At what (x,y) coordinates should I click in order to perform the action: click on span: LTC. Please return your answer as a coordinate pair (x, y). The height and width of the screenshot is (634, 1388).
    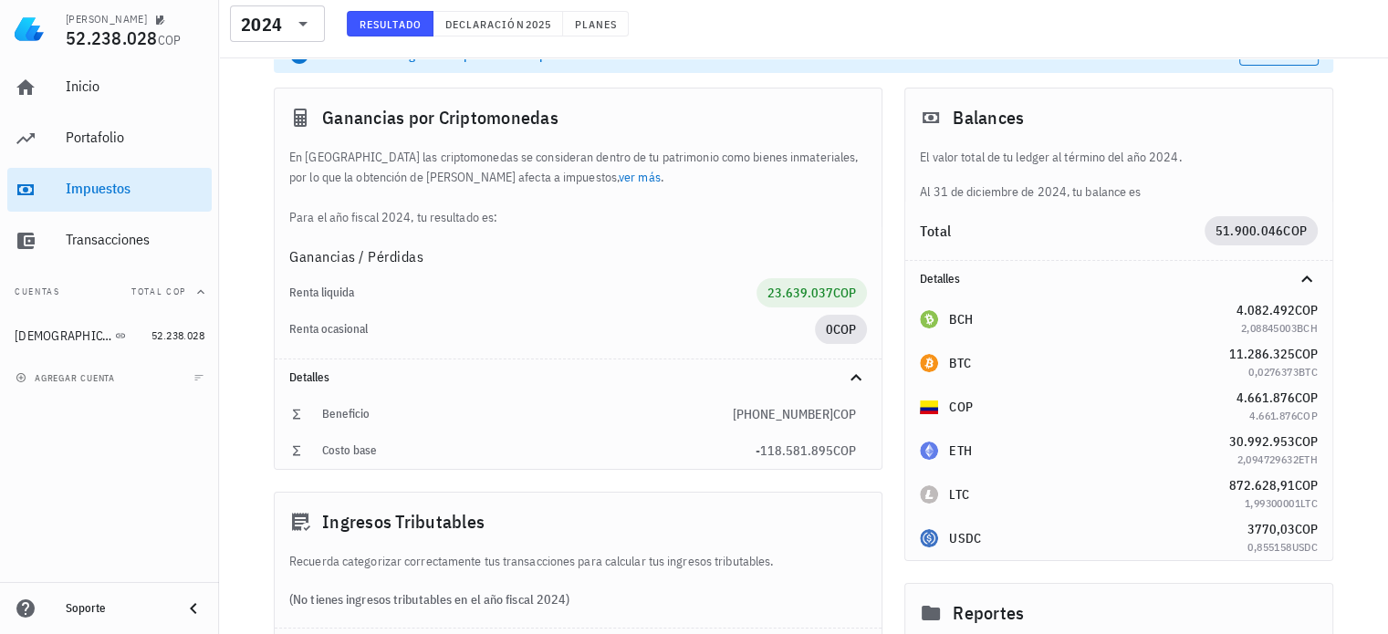
    Looking at the image, I should click on (1308, 503).